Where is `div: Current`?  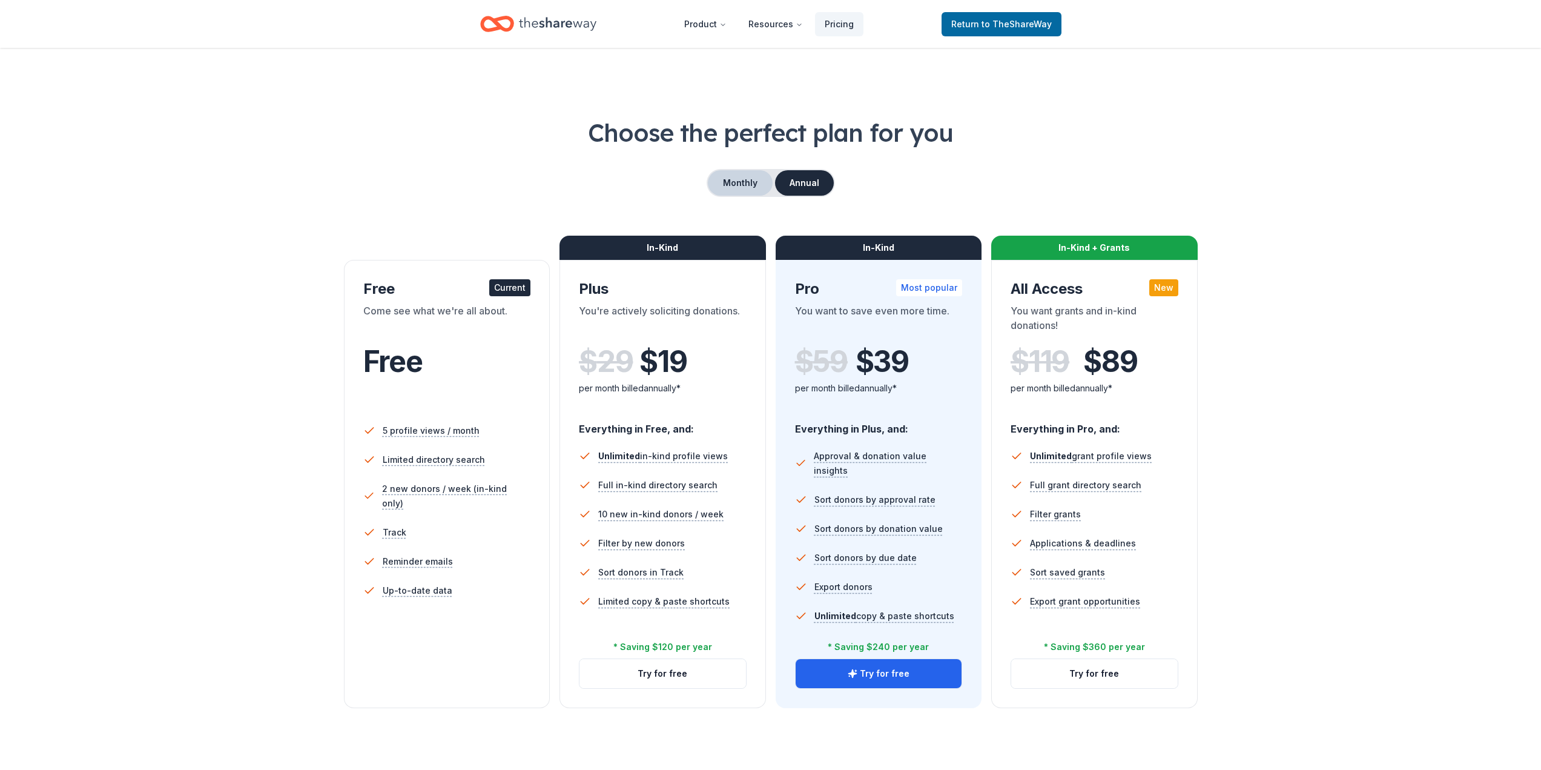 div: Current is located at coordinates (510, 288).